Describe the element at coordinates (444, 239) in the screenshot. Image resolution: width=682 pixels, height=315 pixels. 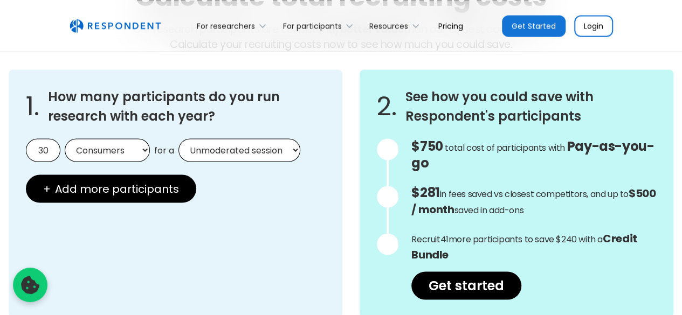
I see `span: 41` at that location.